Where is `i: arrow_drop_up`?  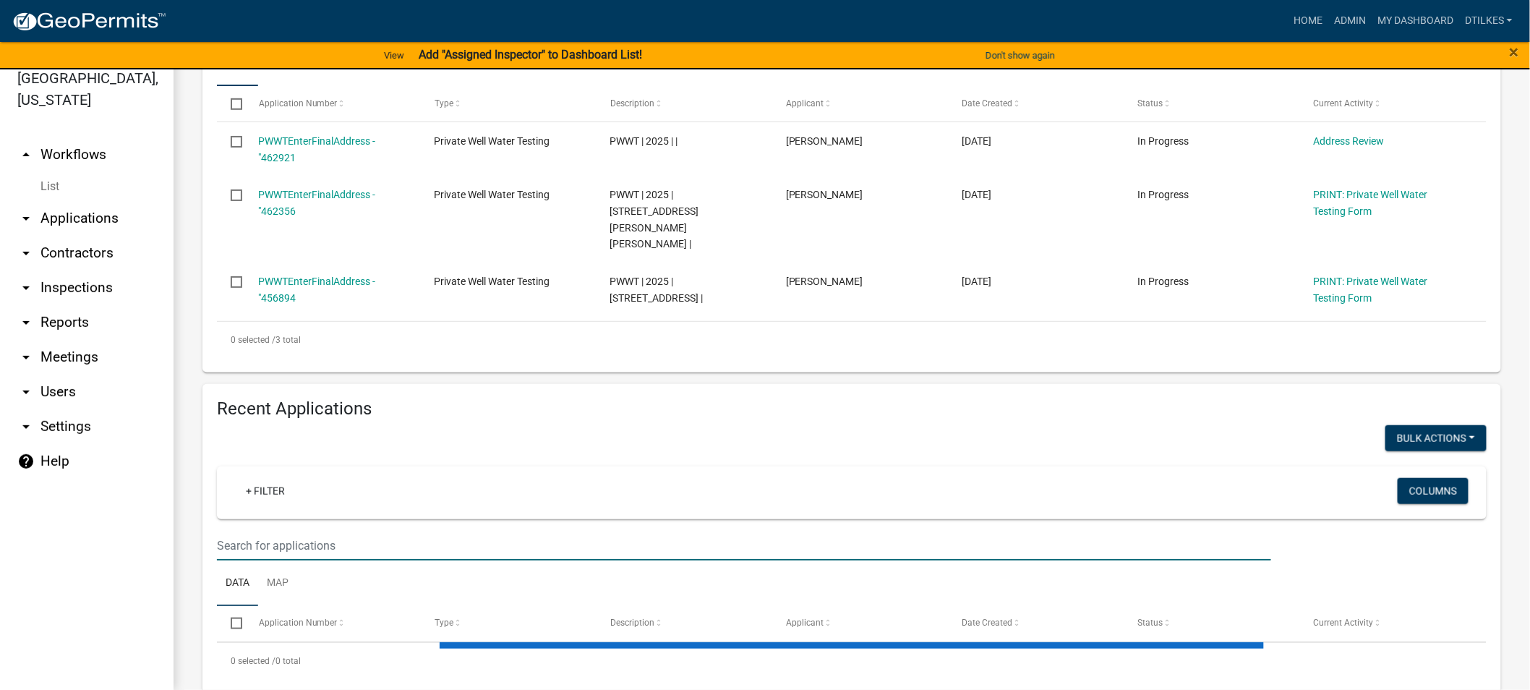
i: arrow_drop_up is located at coordinates (26, 155).